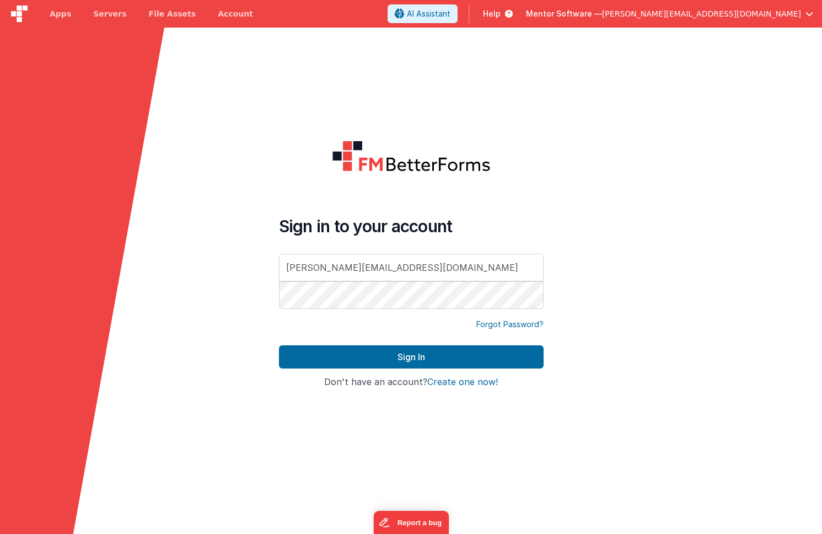 Image resolution: width=822 pixels, height=534 pixels. Describe the element at coordinates (110, 14) in the screenshot. I see `span: Servers` at that location.